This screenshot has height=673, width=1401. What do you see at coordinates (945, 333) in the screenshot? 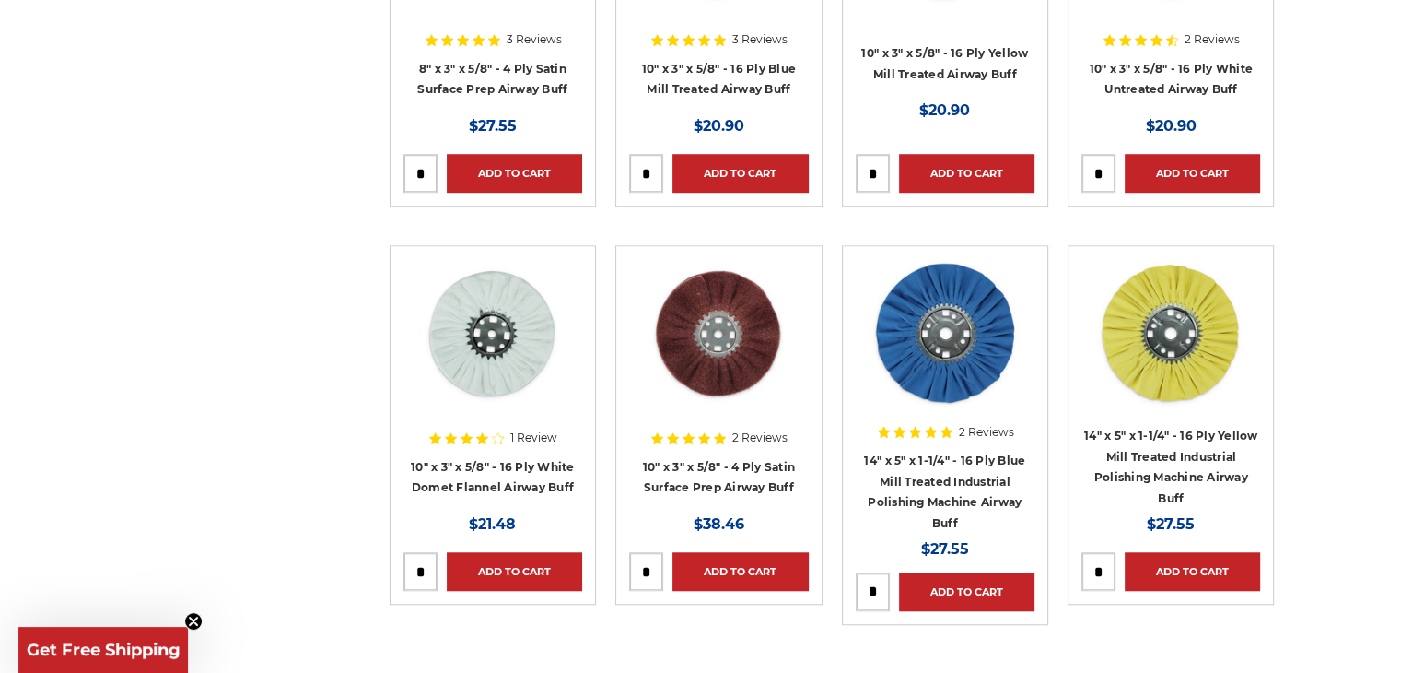
I see `img: 14 inch blue mill treated polishing machine airway buffing wheel` at bounding box center [945, 333].